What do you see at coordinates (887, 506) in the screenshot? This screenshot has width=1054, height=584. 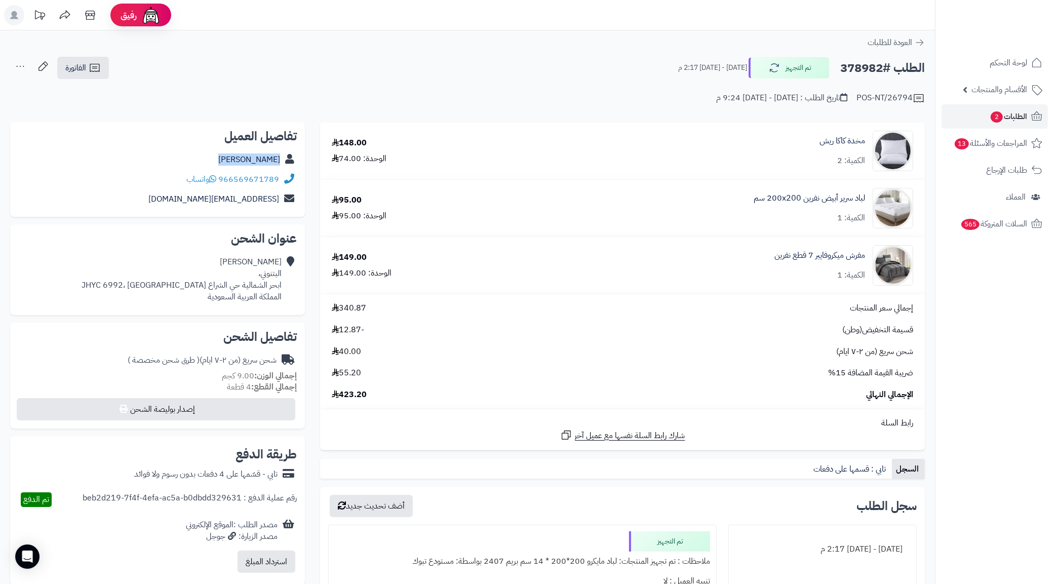 I see `h3: سجل الطلب` at bounding box center [887, 506].